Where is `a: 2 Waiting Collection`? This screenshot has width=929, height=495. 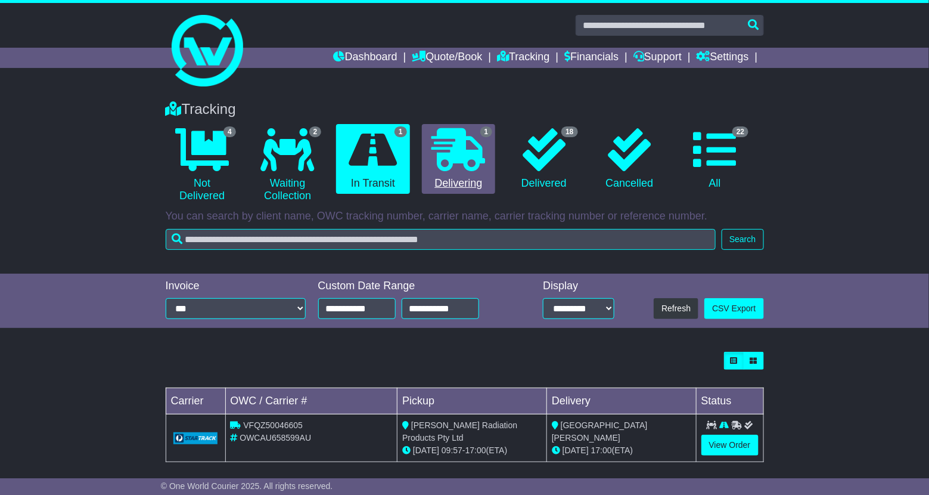
a: 2 Waiting Collection is located at coordinates (287, 165).